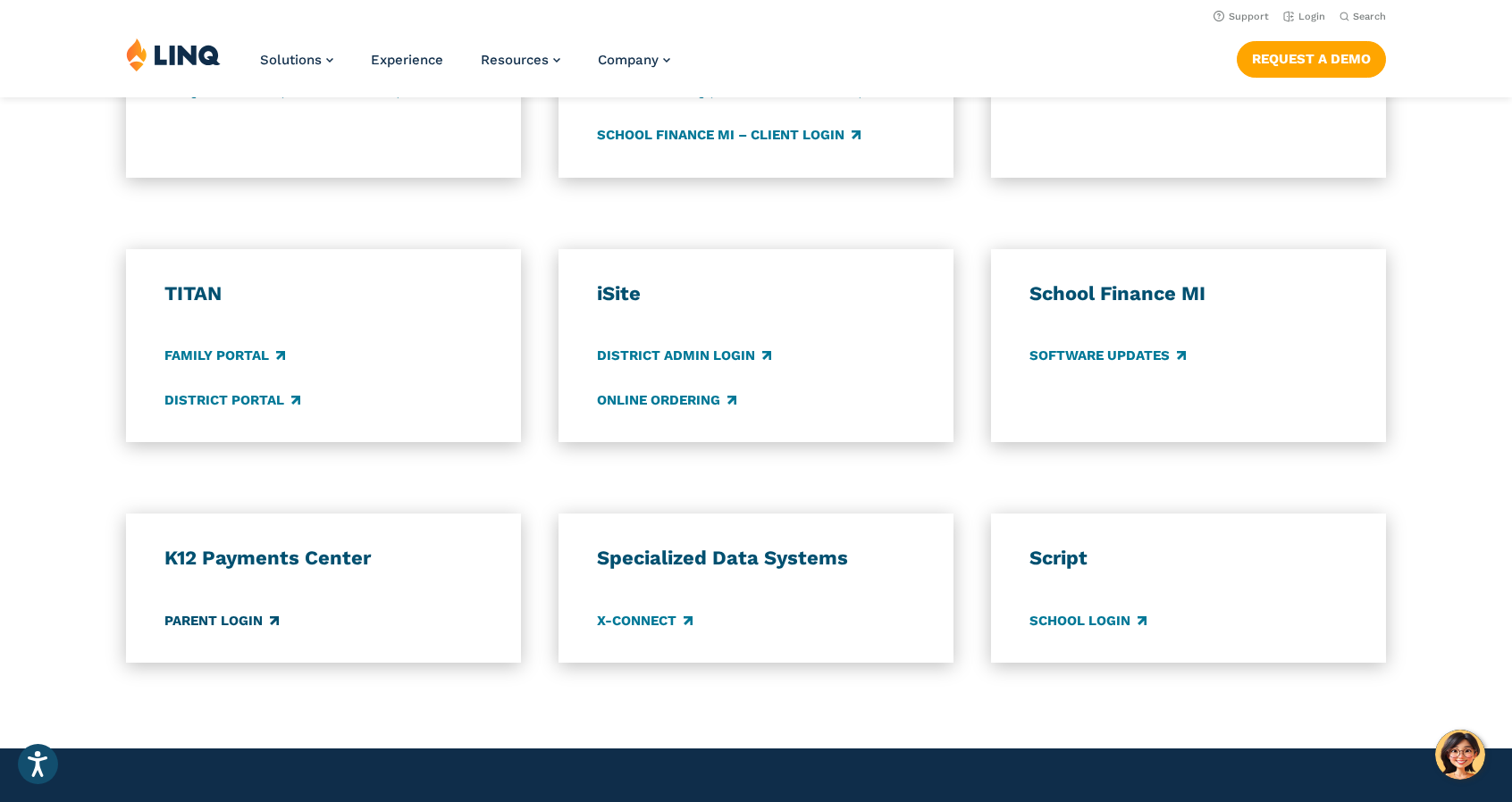  I want to click on a: Software Updates, so click(1107, 357).